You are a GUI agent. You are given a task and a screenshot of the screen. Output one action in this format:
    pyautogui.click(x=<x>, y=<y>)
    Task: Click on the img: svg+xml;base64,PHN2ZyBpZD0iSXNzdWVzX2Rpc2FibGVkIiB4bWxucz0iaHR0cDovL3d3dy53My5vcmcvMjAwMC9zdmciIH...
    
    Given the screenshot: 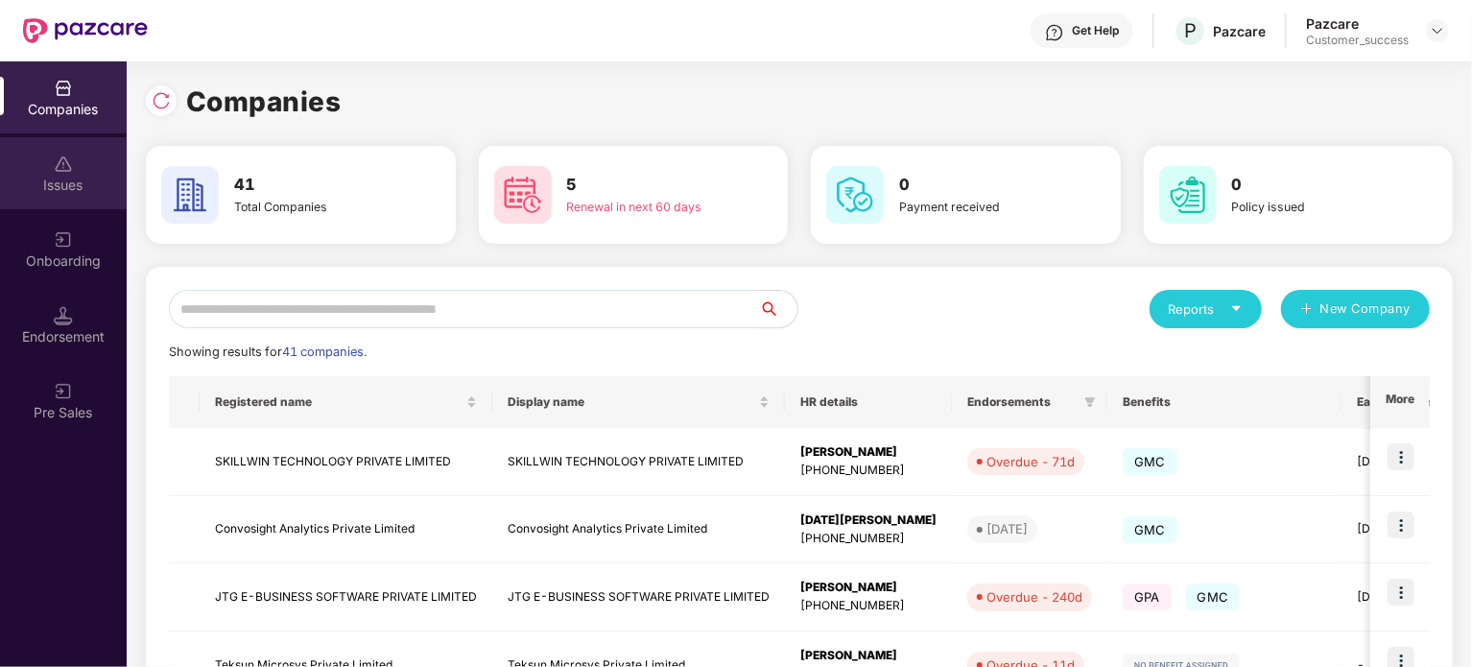 What is the action you would take?
    pyautogui.click(x=63, y=164)
    